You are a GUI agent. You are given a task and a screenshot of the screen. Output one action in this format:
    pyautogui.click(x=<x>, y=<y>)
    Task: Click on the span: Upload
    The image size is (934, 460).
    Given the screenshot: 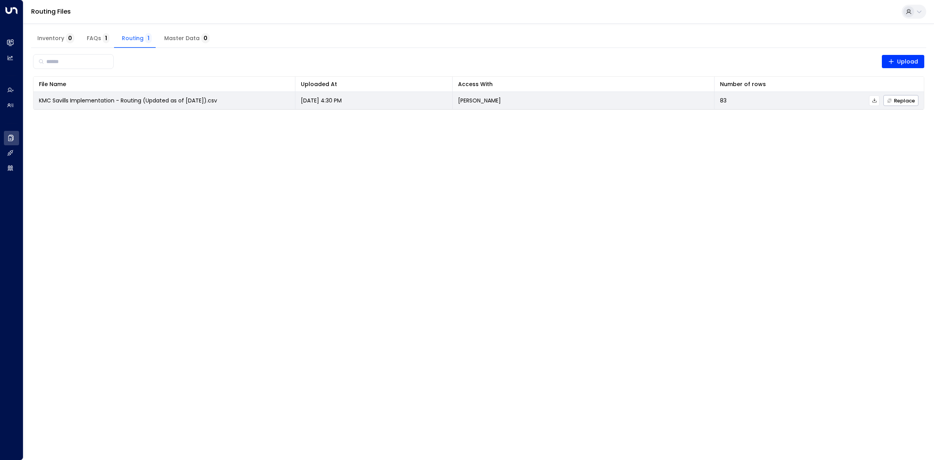 What is the action you would take?
    pyautogui.click(x=904, y=62)
    